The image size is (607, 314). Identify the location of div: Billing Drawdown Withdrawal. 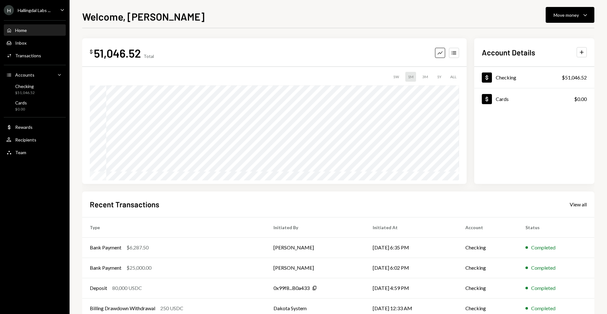
(122, 308).